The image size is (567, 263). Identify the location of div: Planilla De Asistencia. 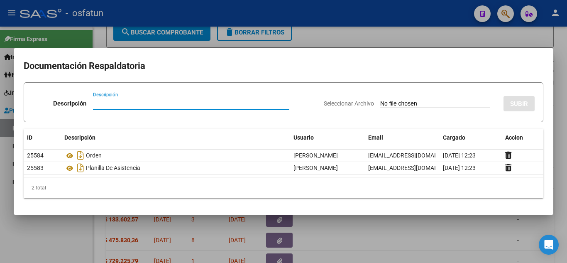
(175, 168).